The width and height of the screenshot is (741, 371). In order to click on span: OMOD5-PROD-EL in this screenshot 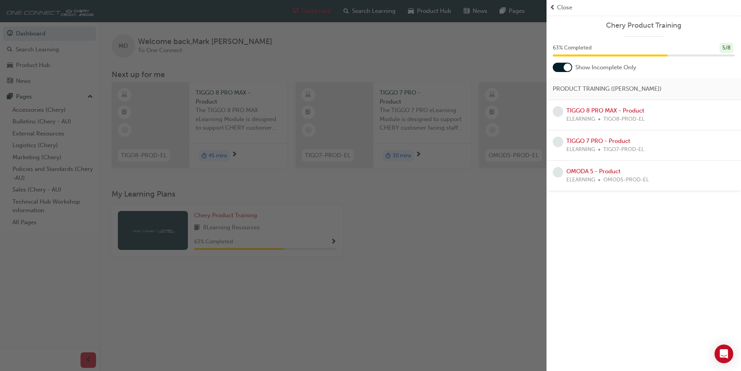, I will do `click(626, 180)`.